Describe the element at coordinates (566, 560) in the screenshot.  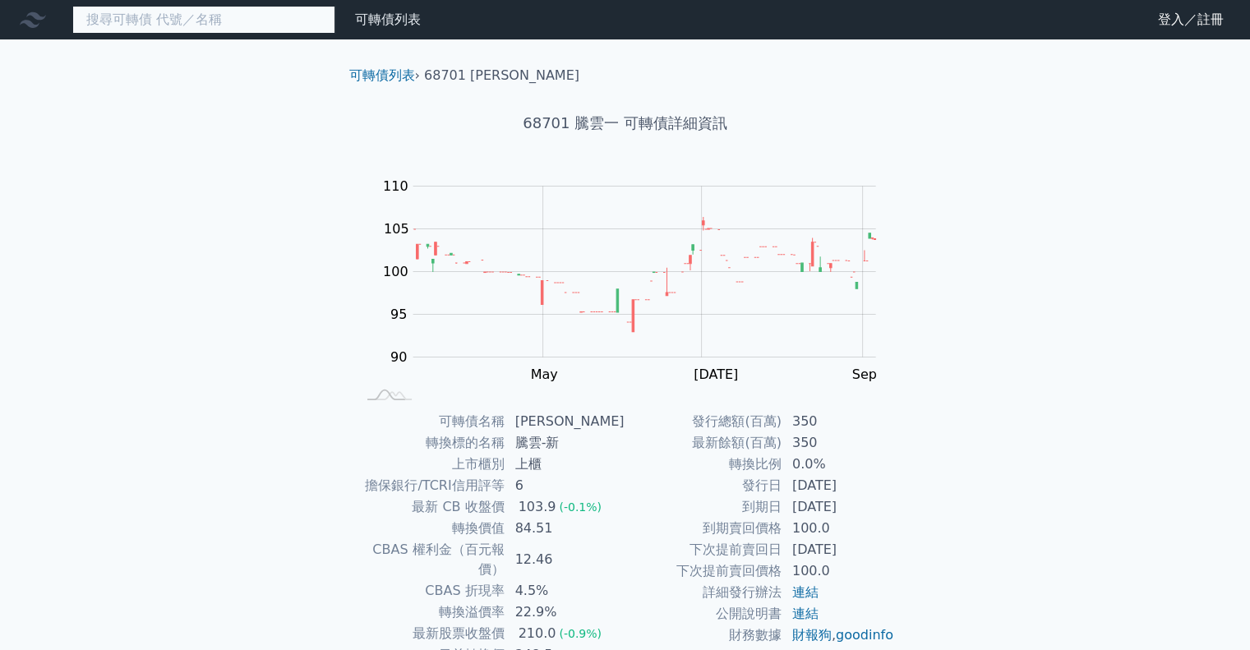
I see `td: 12.46` at that location.